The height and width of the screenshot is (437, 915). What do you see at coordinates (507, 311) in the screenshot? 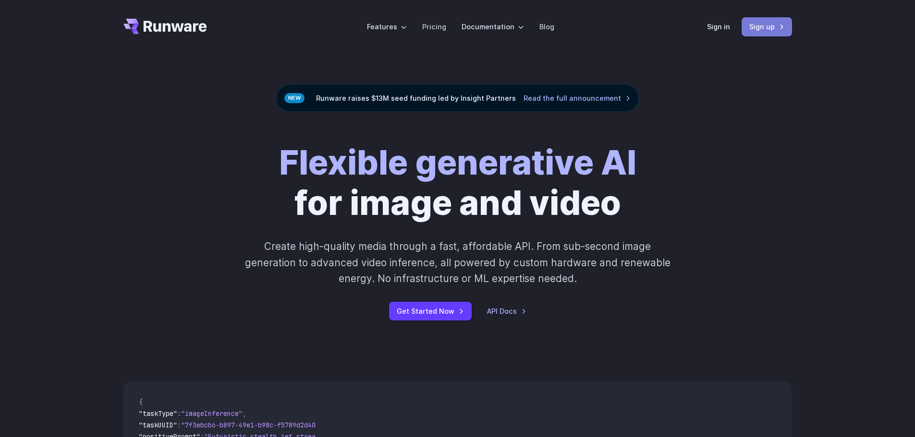
I see `a: API Docs` at bounding box center [507, 311].